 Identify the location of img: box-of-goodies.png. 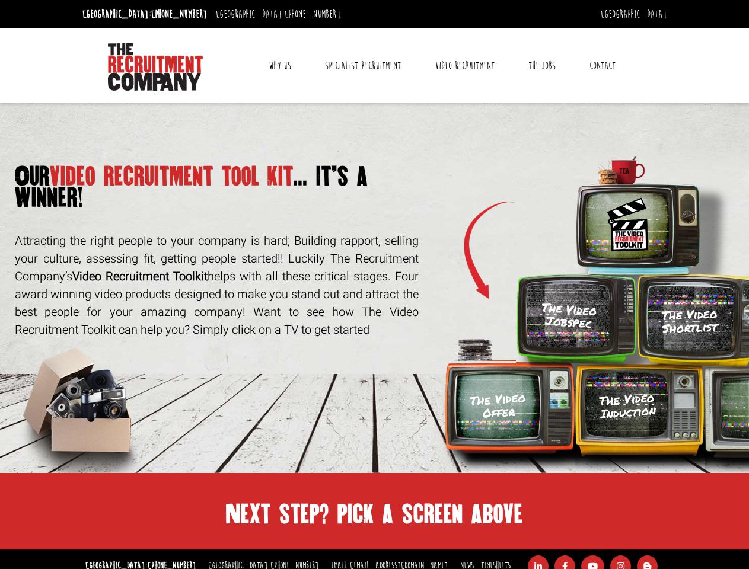
(82, 410).